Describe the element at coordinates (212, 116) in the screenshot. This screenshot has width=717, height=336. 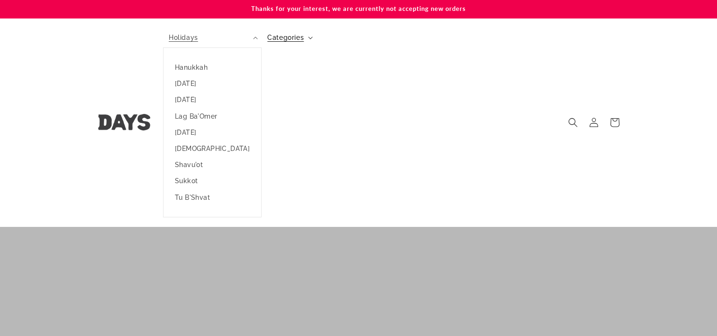
I see `a: Lag Ba'Omer` at that location.